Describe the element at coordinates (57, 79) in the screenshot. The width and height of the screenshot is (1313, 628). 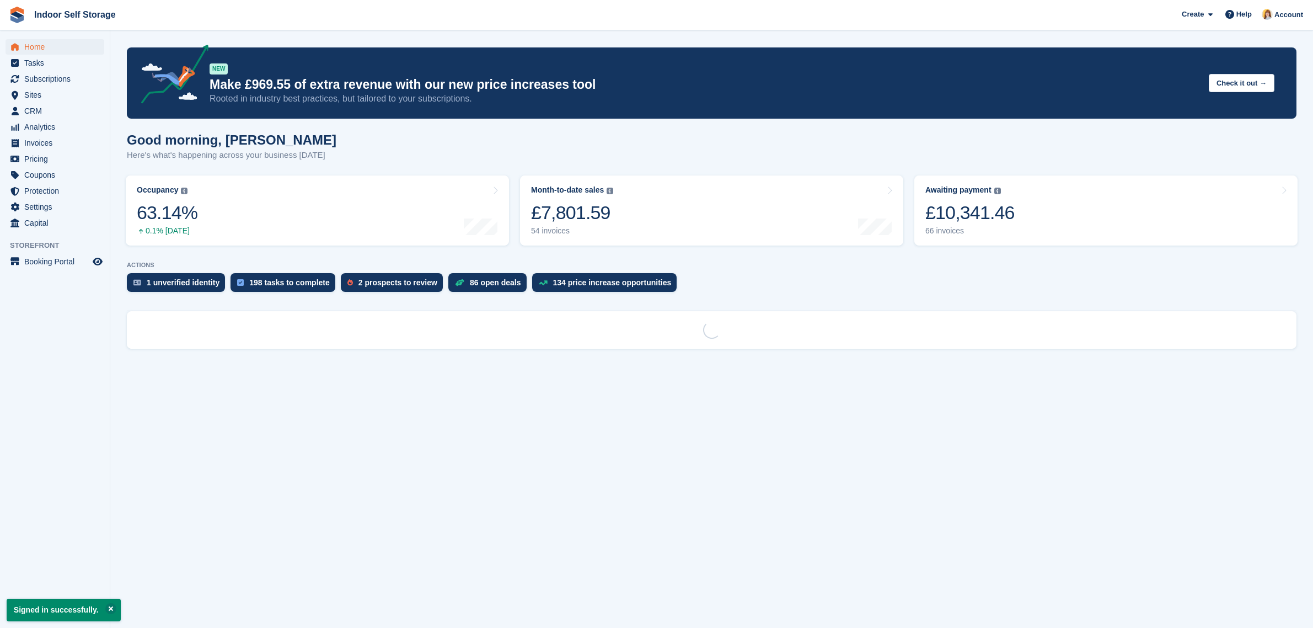
I see `span: Subscriptions` at that location.